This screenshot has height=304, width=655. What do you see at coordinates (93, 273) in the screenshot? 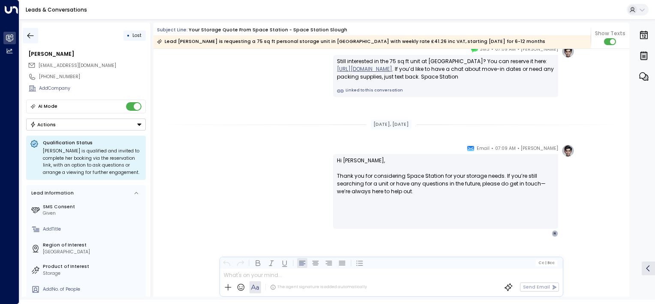
I see `div: Storage` at bounding box center [93, 273].